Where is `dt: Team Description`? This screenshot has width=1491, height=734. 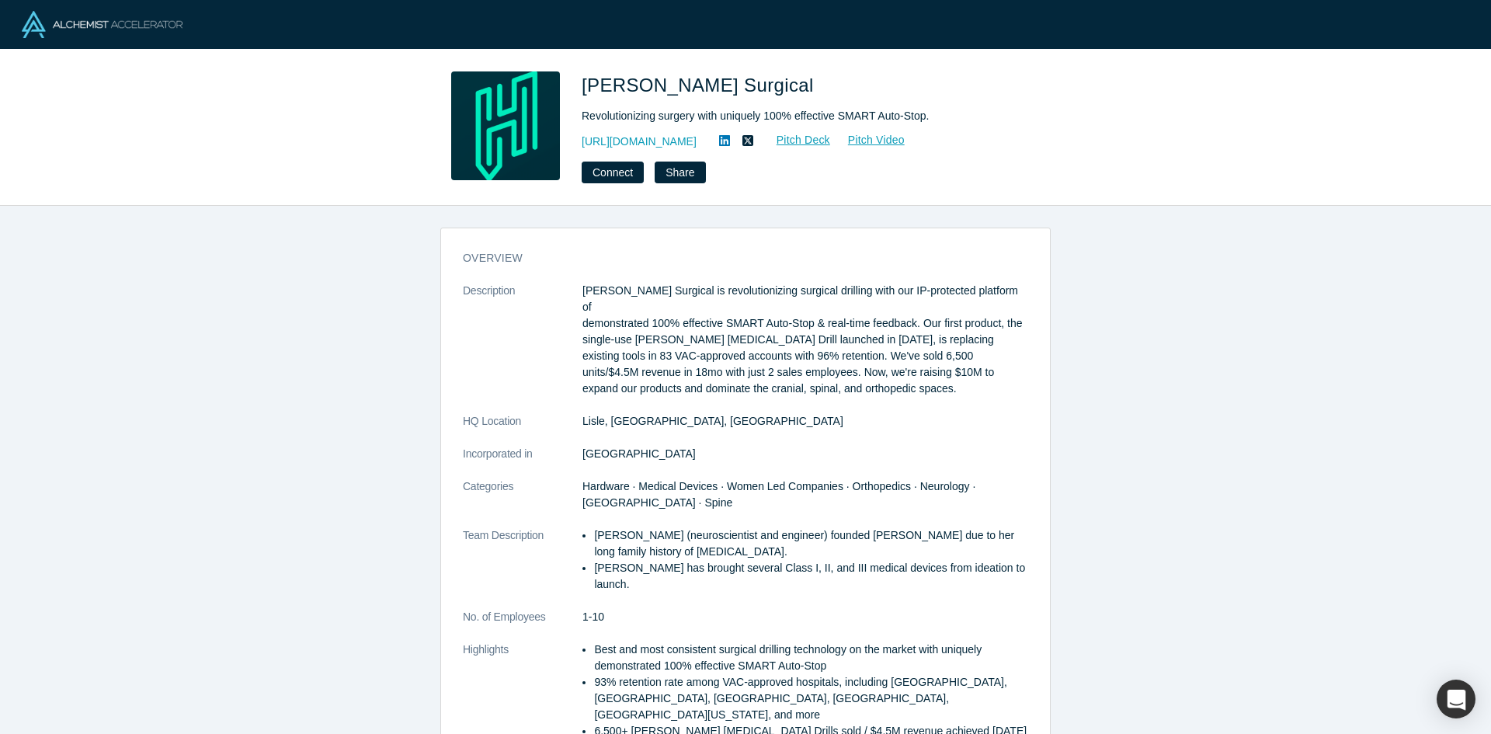
dt: Team Description is located at coordinates (523, 568).